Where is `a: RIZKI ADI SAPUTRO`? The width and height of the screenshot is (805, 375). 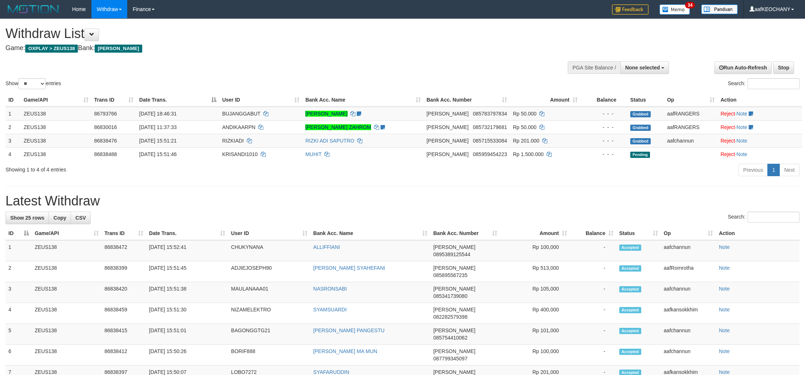
a: RIZKI ADI SAPUTRO is located at coordinates (330, 141).